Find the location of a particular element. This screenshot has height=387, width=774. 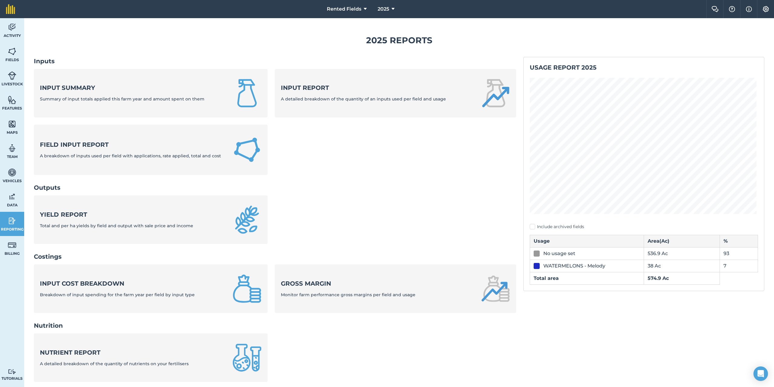

span: 2025 is located at coordinates (383, 9).